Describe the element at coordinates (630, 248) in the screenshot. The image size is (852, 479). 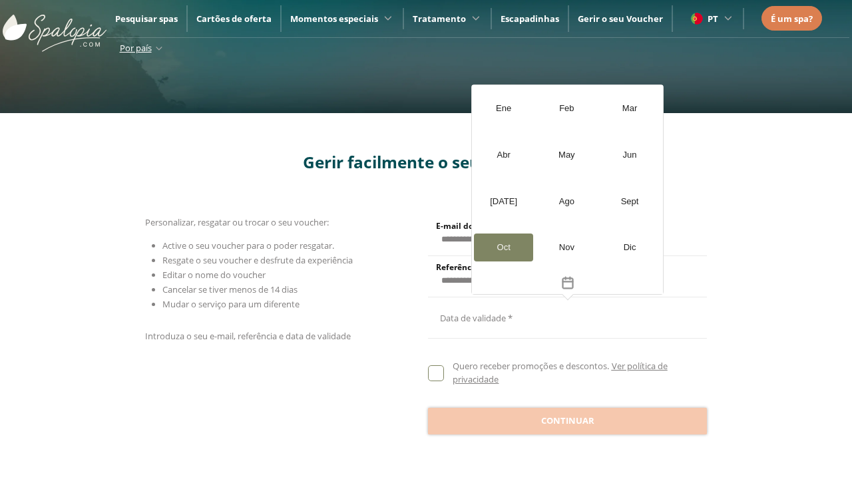
I see `div: Dic` at that location.